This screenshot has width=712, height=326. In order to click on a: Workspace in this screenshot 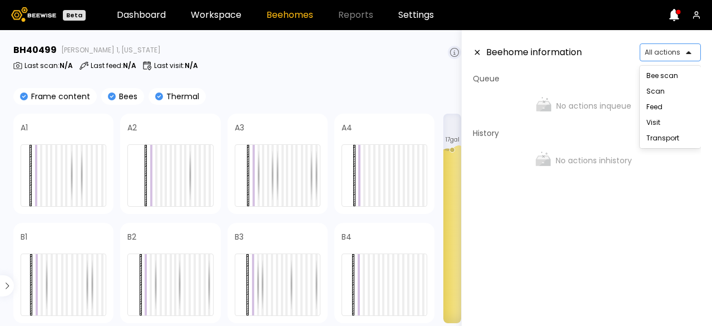, I will do `click(216, 15)`.